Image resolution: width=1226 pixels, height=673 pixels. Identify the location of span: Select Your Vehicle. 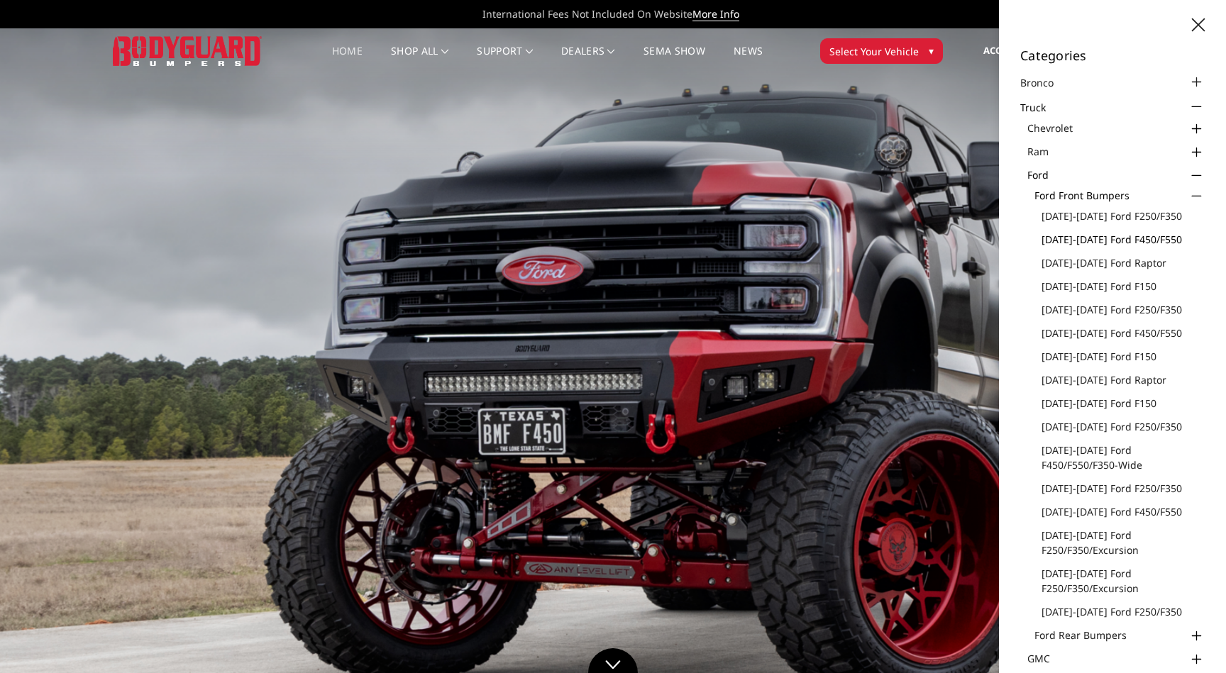
(874, 51).